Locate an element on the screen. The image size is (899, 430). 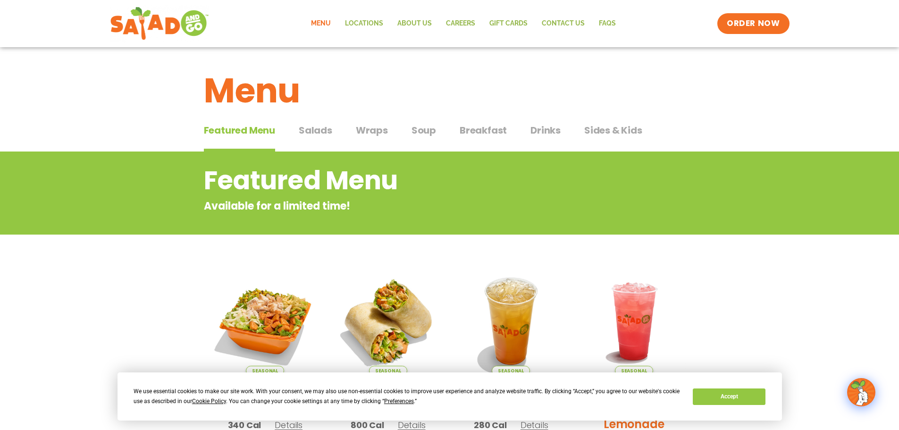
span: Sides & Kids is located at coordinates (613, 130).